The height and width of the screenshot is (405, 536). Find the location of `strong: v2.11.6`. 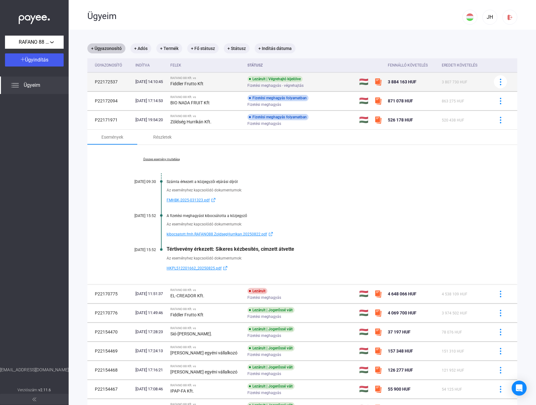

strong: v2.11.6 is located at coordinates (45, 390).